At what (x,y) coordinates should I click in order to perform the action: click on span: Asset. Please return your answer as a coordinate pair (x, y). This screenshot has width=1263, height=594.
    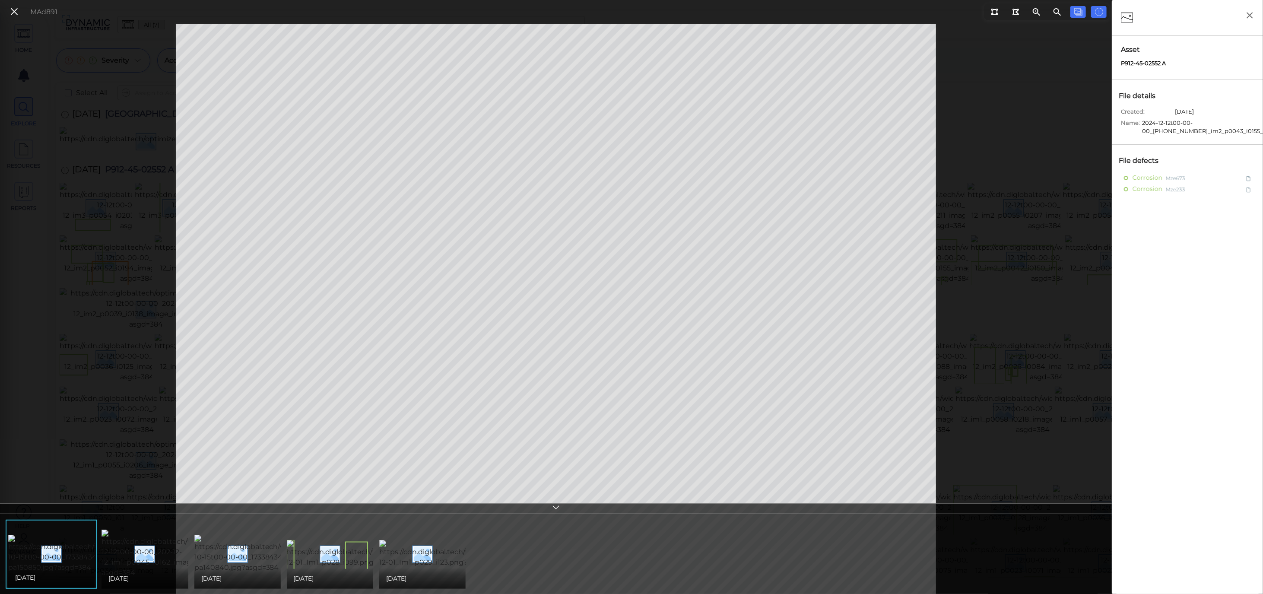
    Looking at the image, I should click on (1187, 50).